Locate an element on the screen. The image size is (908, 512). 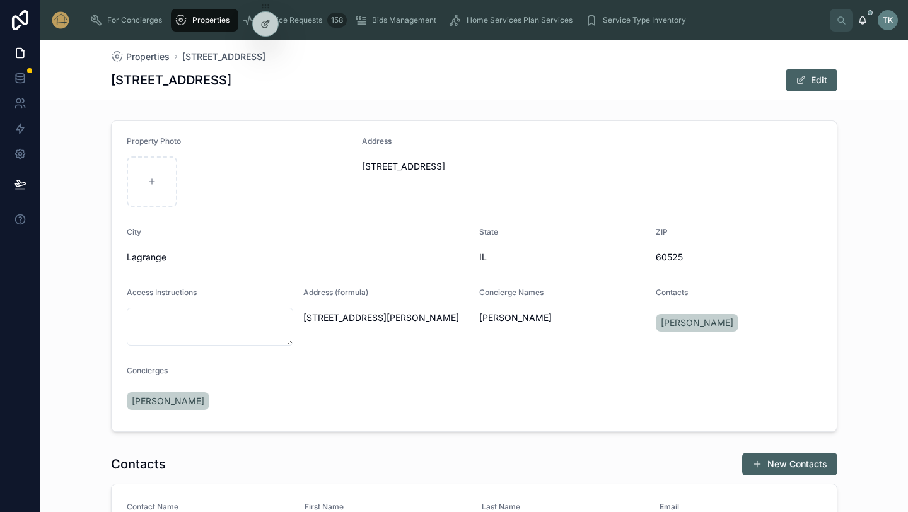
a: Bids Management is located at coordinates (398, 20).